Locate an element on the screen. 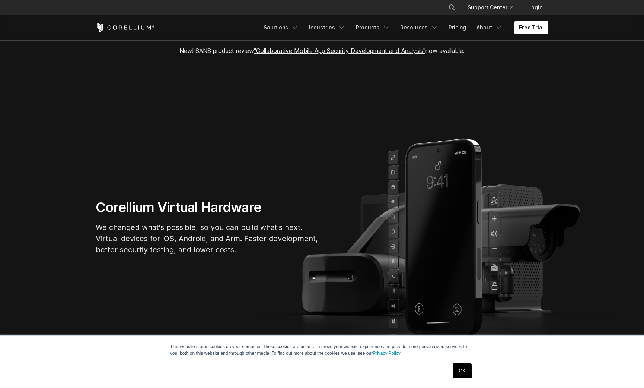  a: Corellium Home is located at coordinates (125, 28).